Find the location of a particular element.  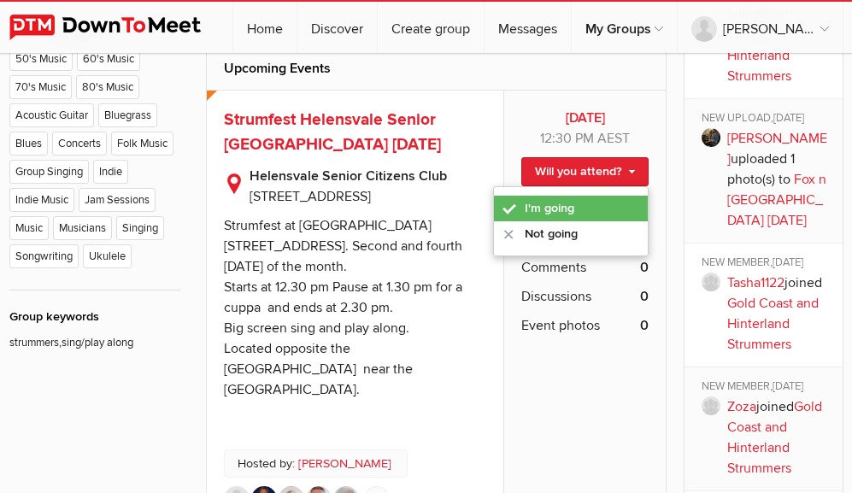

a: Will you attend? is located at coordinates (585, 172).